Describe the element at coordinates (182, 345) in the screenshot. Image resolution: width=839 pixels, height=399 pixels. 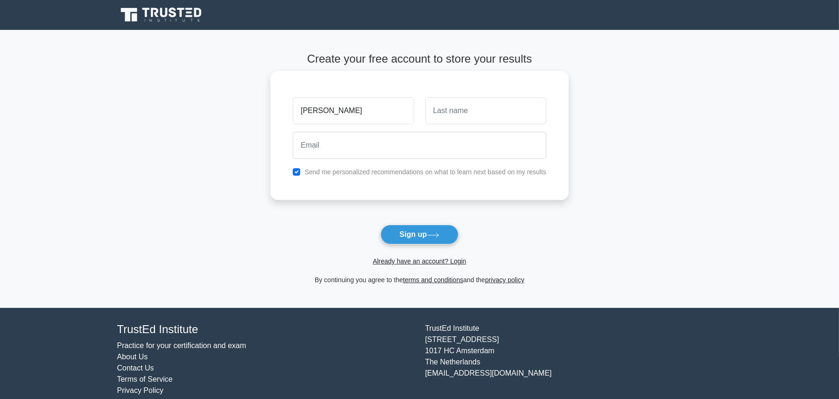
I see `a: Practice for your certification and exam` at that location.